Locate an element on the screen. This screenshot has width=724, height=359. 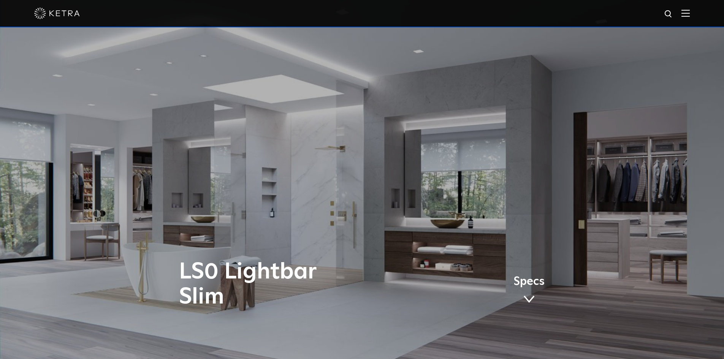
span: Specs is located at coordinates (529, 282).